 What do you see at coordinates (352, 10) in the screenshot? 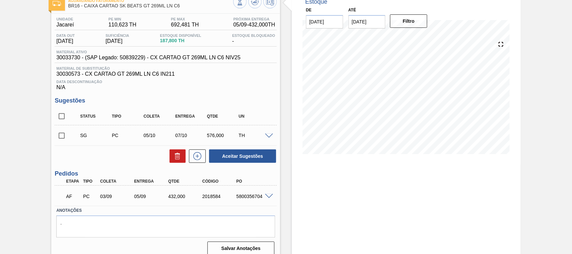
I see `label: Até` at bounding box center [352, 10].